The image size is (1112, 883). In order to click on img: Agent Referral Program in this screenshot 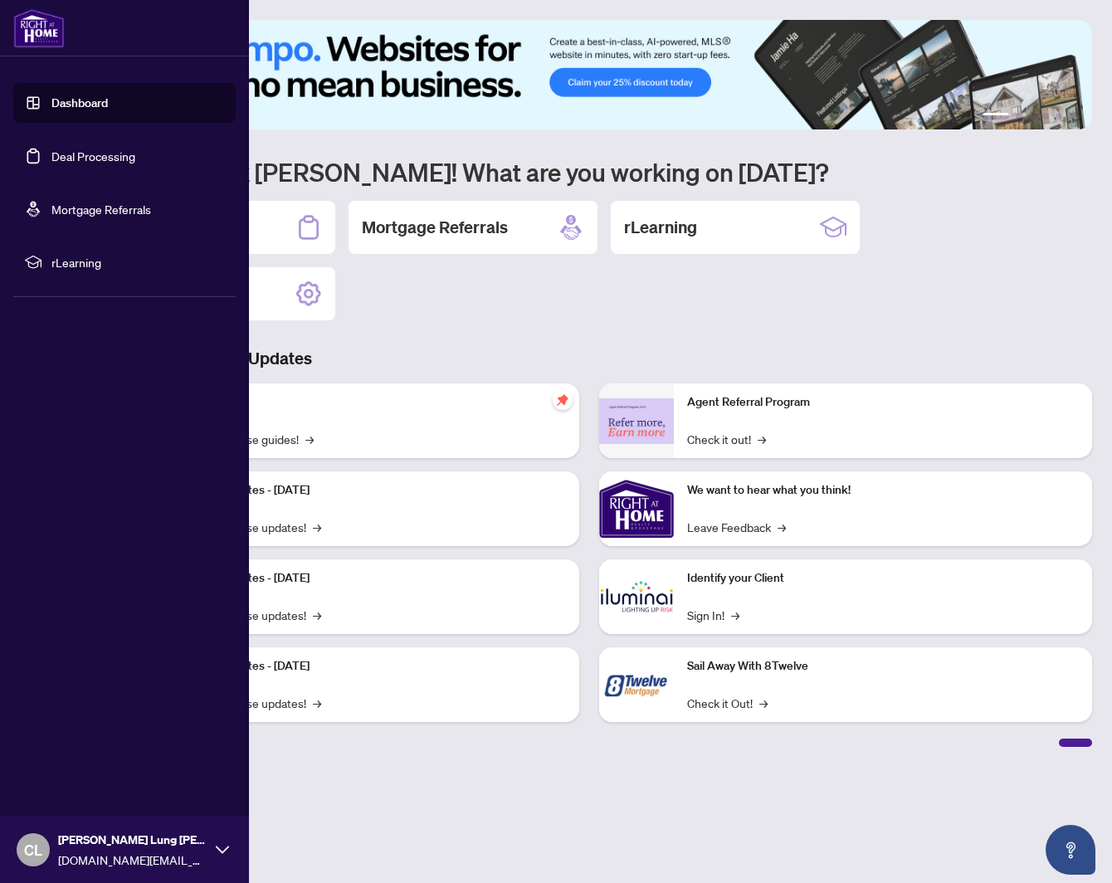, I will do `click(636, 421)`.